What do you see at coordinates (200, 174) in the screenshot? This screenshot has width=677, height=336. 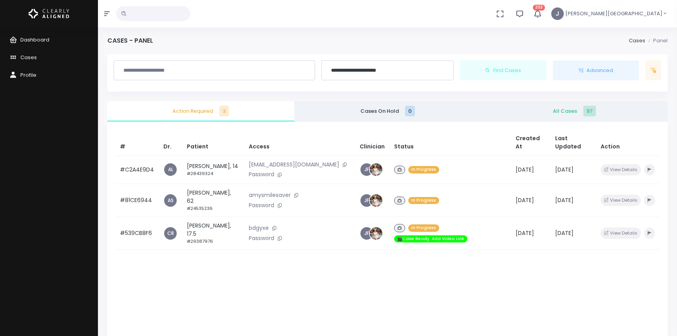 I see `small: #28439324` at bounding box center [200, 174].